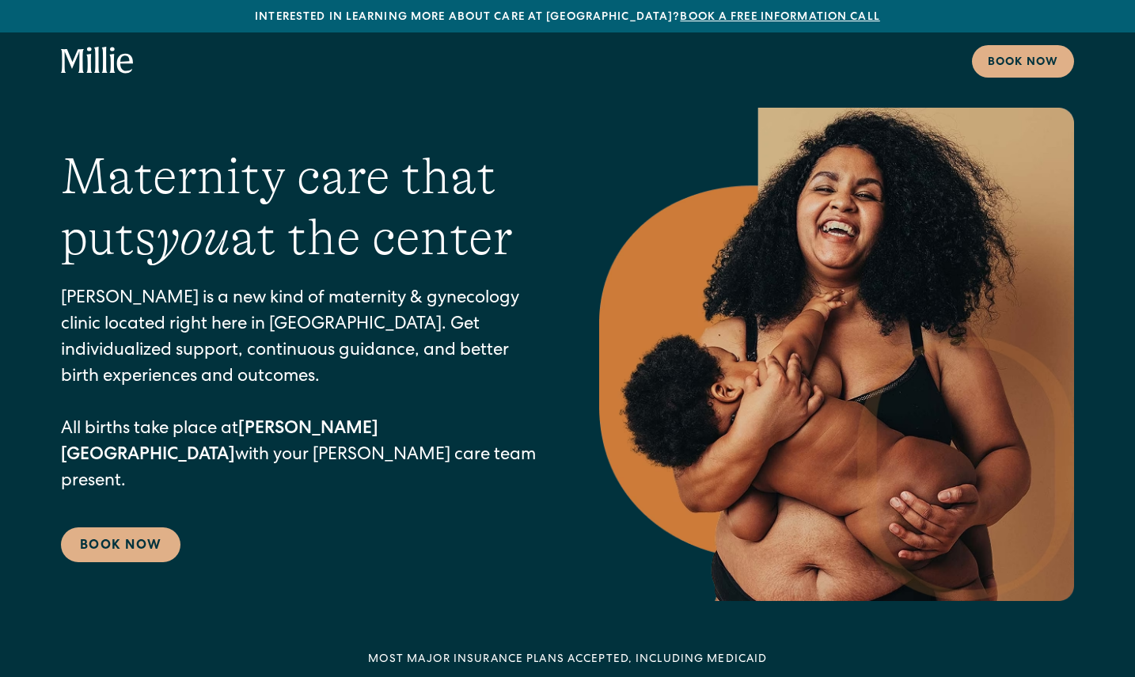 Image resolution: width=1135 pixels, height=677 pixels. What do you see at coordinates (97, 61) in the screenshot?
I see `a: home` at bounding box center [97, 61].